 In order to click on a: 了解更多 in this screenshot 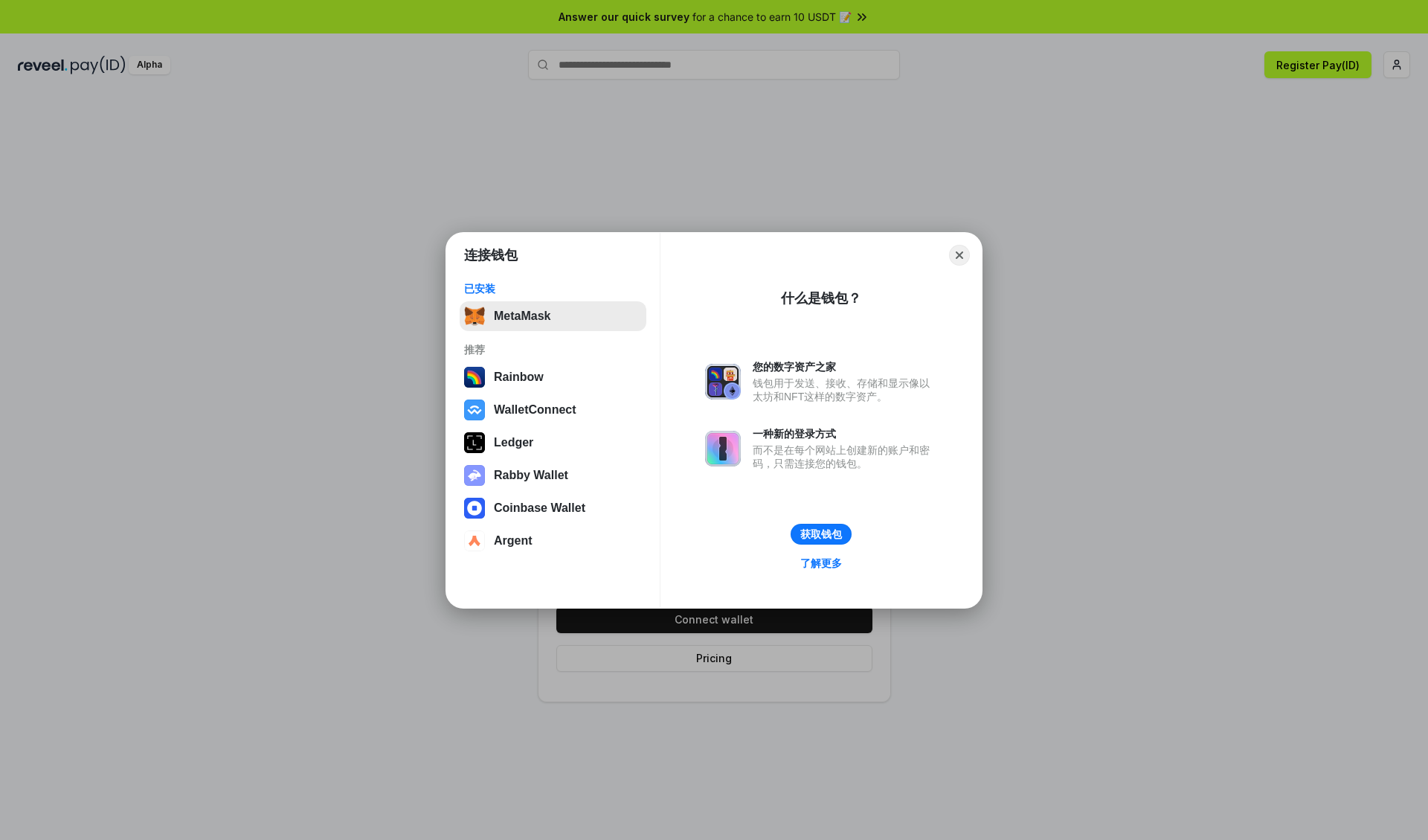, I will do `click(821, 563)`.